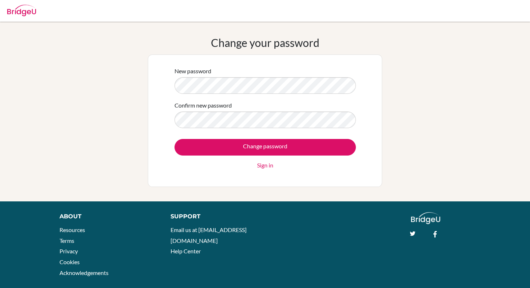  Describe the element at coordinates (214, 217) in the screenshot. I see `div: Support` at that location.